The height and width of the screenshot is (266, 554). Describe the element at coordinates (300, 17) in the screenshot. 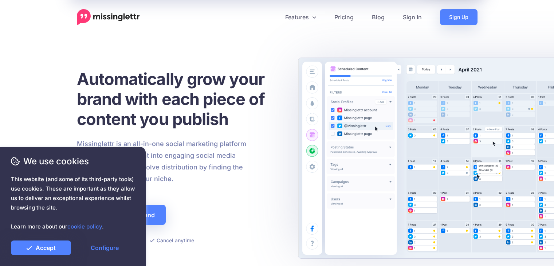

I see `a: Features` at that location.